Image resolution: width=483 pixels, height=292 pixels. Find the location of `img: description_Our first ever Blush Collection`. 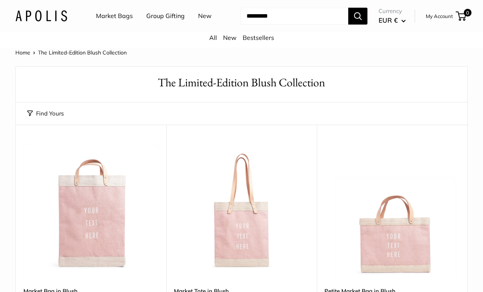

img: description_Our first ever Blush Collection is located at coordinates (392, 211).